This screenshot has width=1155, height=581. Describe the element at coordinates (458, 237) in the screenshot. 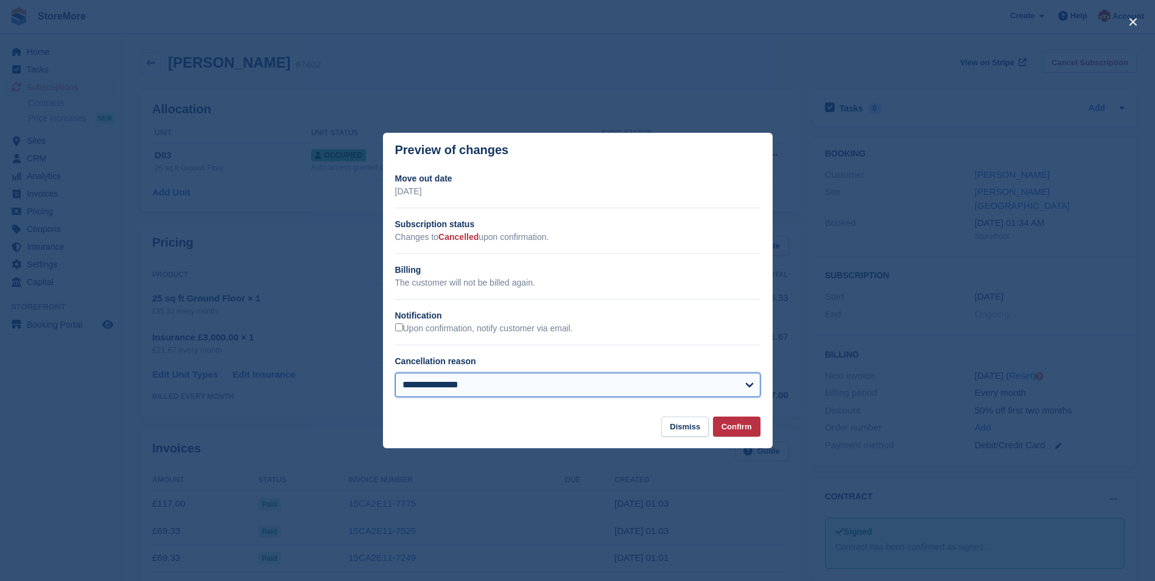

I see `span: Cancelled` at that location.